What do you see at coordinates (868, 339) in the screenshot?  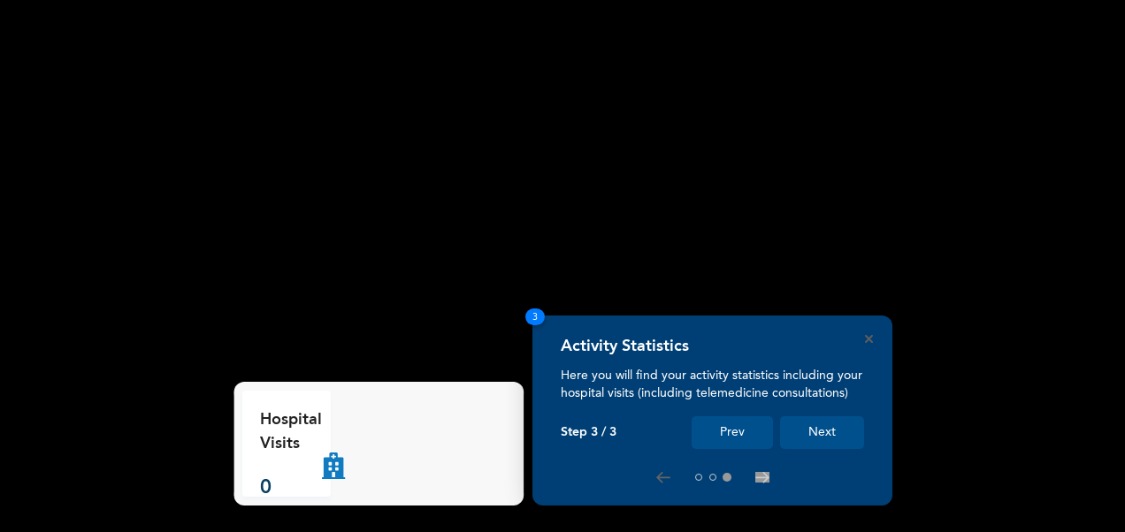 I see `button: Close` at bounding box center [868, 339].